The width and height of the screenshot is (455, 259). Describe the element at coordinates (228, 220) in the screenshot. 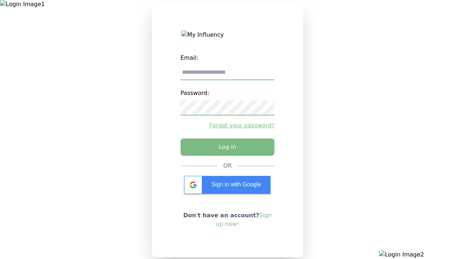

I see `p: Don't have an account?` at that location.